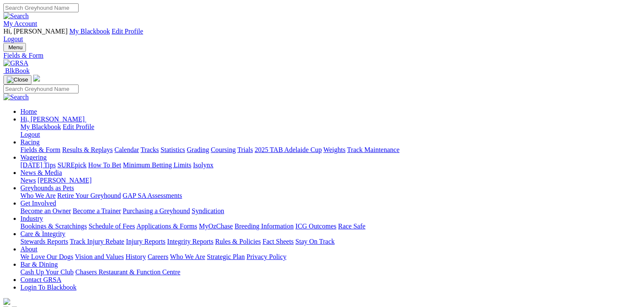  What do you see at coordinates (30, 142) in the screenshot?
I see `a: Racing` at bounding box center [30, 142].